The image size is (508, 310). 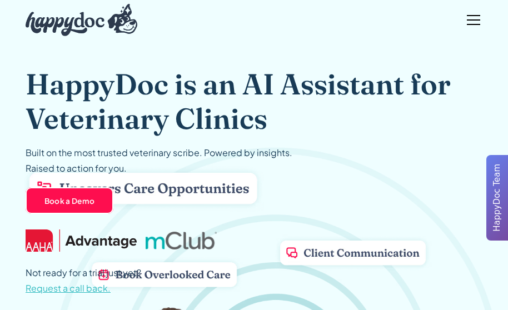 What do you see at coordinates (68, 288) in the screenshot?
I see `span: Request a call back.` at bounding box center [68, 288].